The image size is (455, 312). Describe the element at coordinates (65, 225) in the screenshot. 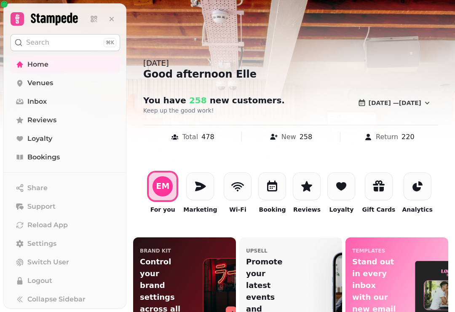

I see `button: Reload App` at that location.